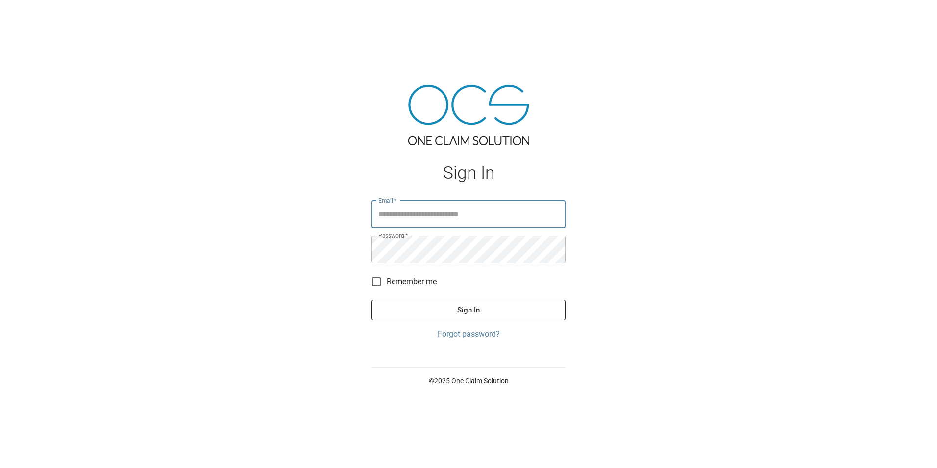 The height and width of the screenshot is (468, 937). Describe the element at coordinates (393, 235) in the screenshot. I see `label: Password` at that location.